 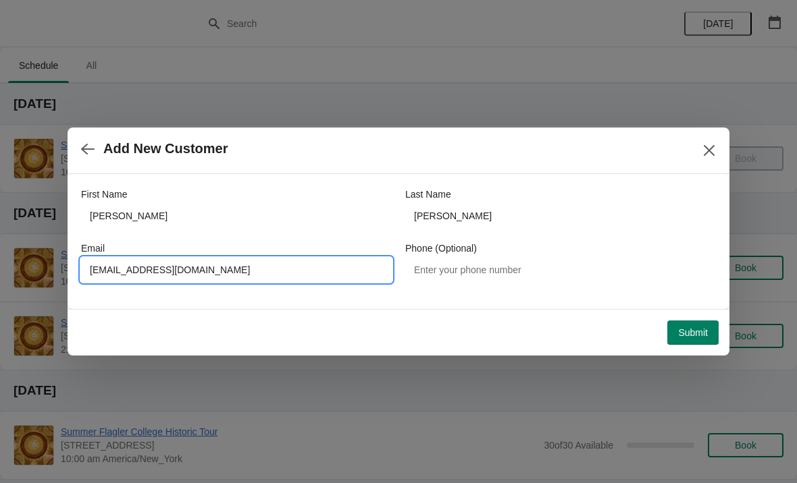 I want to click on label: Last Name, so click(x=428, y=194).